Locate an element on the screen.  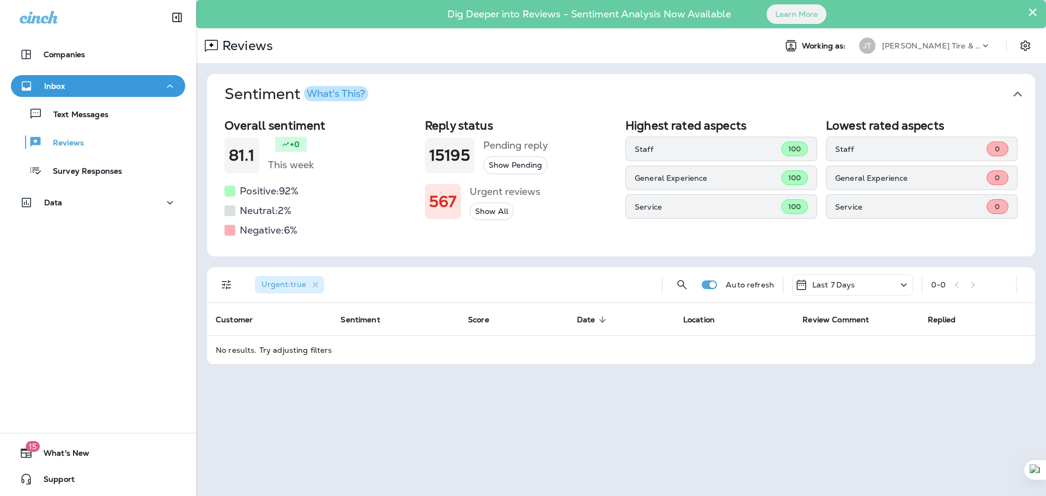
button: Text Messages is located at coordinates (98, 114).